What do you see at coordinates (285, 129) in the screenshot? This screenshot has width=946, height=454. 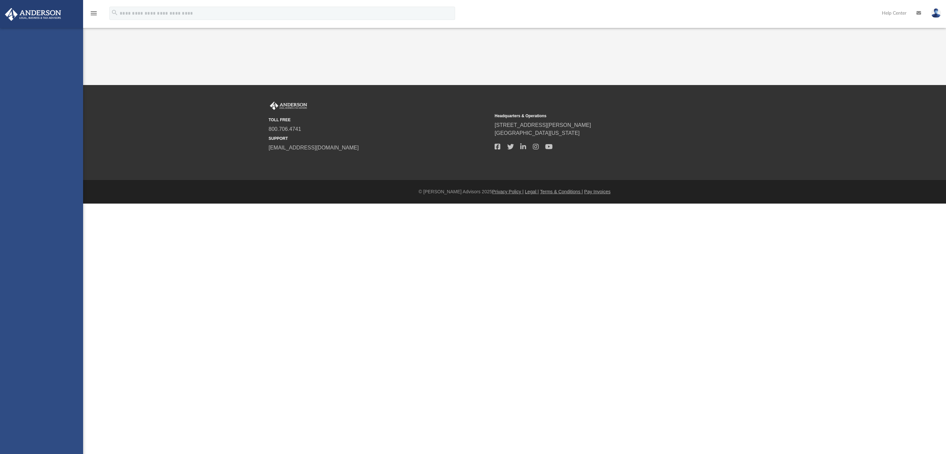 I see `a: 800.706.4741` at bounding box center [285, 129].